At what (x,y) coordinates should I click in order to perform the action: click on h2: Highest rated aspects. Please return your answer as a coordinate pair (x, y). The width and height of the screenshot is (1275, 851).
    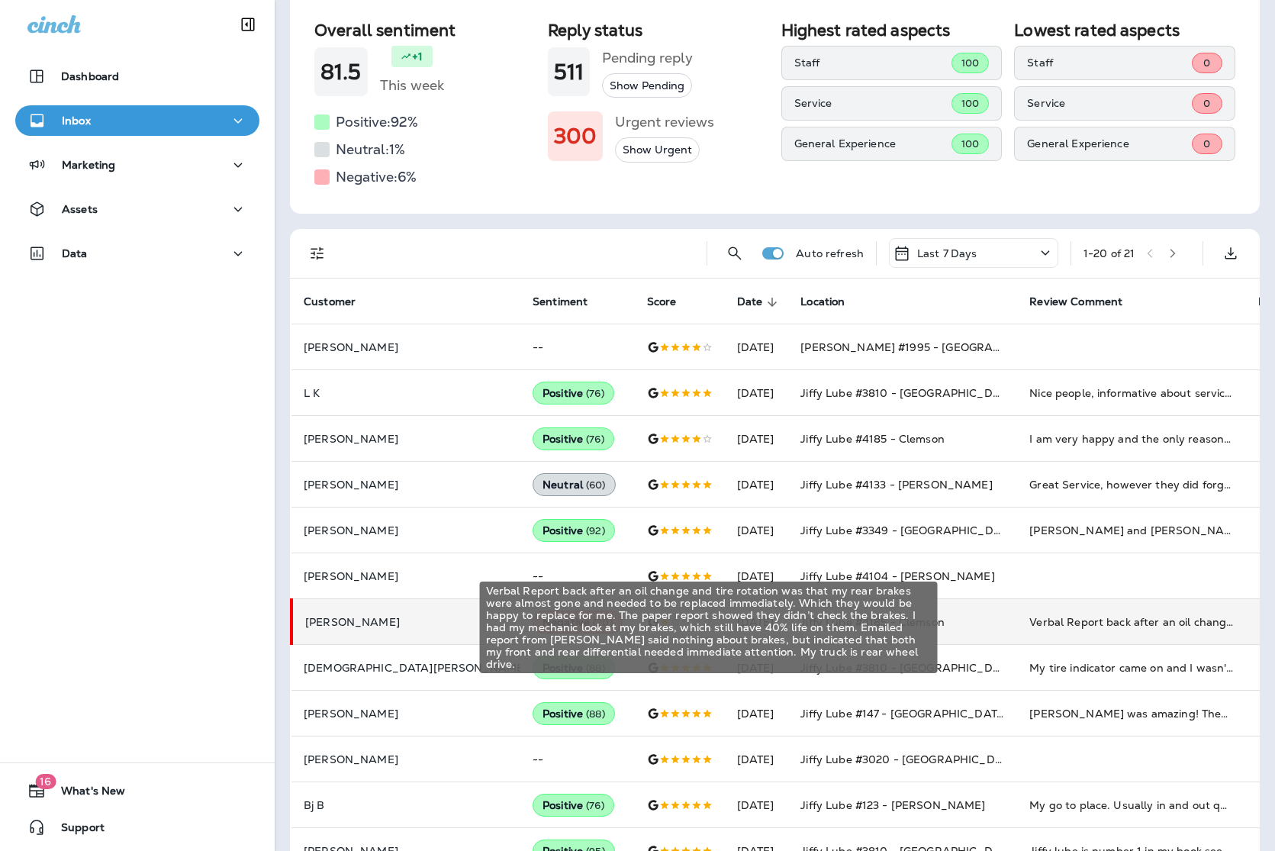
    Looking at the image, I should click on (892, 30).